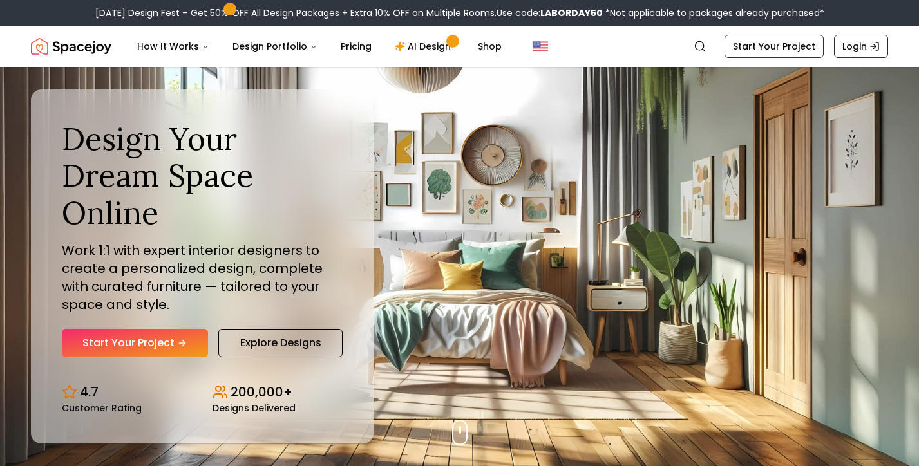 This screenshot has height=466, width=919. What do you see at coordinates (102, 408) in the screenshot?
I see `small: Customer Rating` at bounding box center [102, 408].